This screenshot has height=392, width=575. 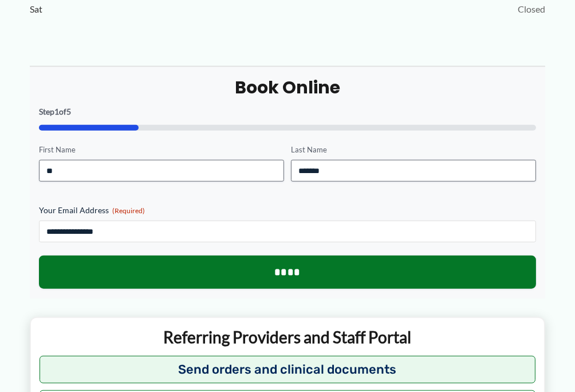 What do you see at coordinates (288, 112) in the screenshot?
I see `p: Step of` at bounding box center [288, 112].